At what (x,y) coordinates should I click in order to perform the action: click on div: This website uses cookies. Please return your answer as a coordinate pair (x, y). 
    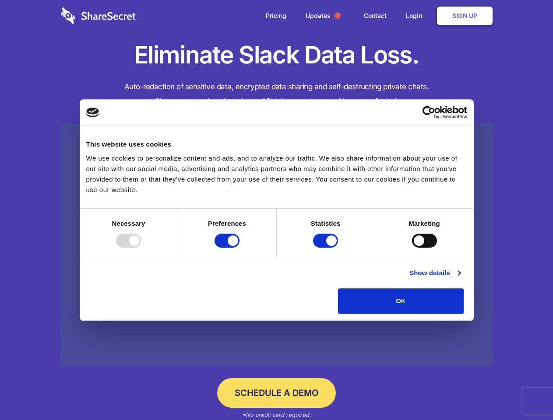
    Looking at the image, I should click on (277, 144).